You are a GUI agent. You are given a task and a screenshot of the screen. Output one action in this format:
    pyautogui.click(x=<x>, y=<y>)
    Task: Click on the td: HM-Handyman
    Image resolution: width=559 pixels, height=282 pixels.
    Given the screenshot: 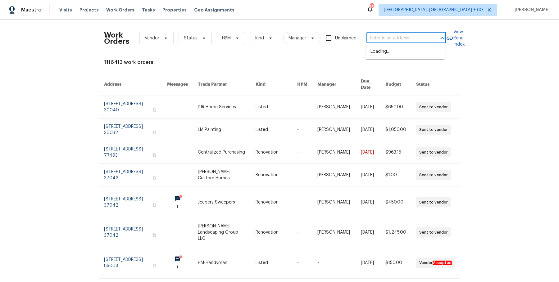 What is the action you would take?
    pyautogui.click(x=221, y=263)
    